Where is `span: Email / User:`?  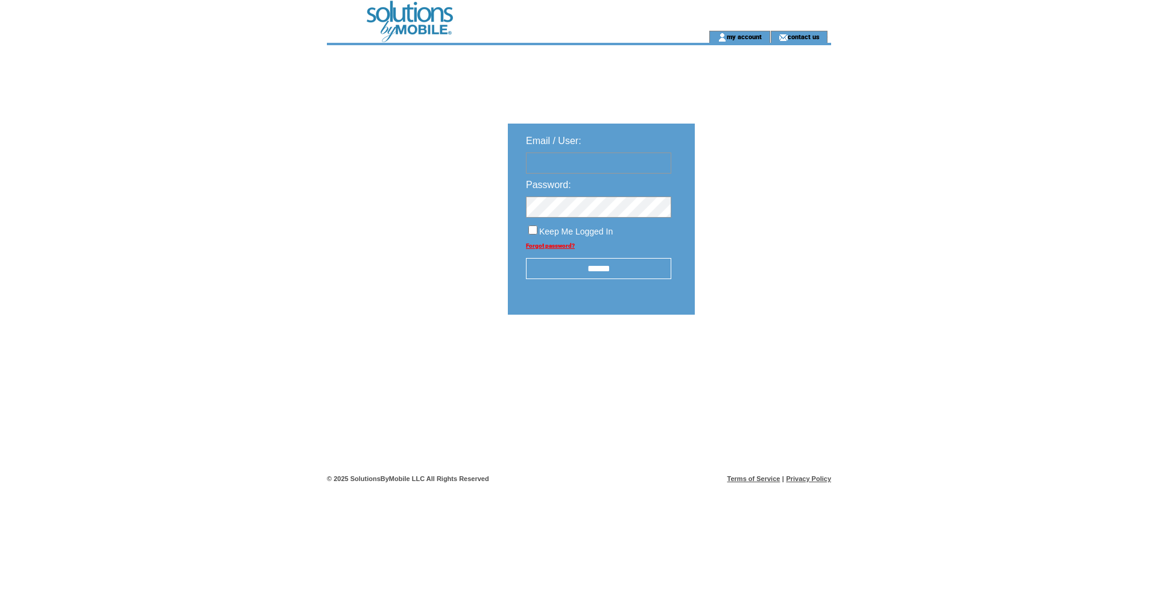
span: Email / User: is located at coordinates (554, 141).